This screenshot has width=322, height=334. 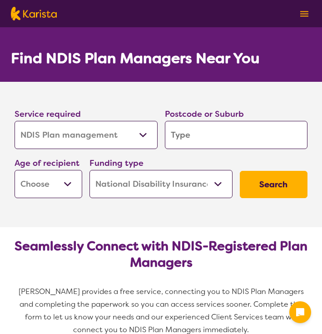 I want to click on img: Karista logo, so click(x=34, y=14).